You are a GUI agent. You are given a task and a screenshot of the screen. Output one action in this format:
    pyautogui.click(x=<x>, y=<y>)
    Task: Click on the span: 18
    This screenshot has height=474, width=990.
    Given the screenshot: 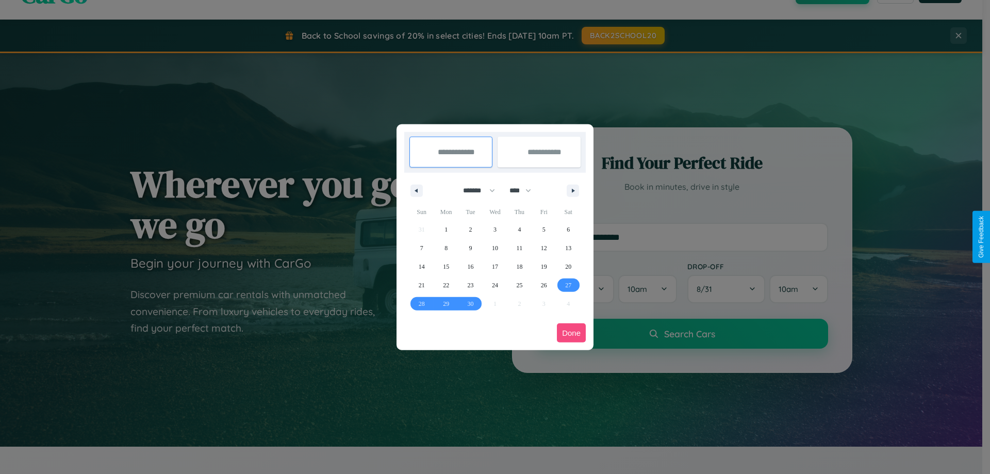 What is the action you would take?
    pyautogui.click(x=519, y=267)
    